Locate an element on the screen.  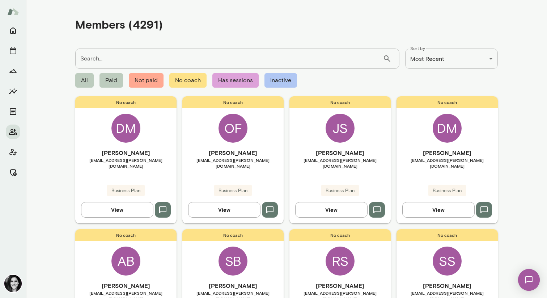
div: RS is located at coordinates (340, 261).